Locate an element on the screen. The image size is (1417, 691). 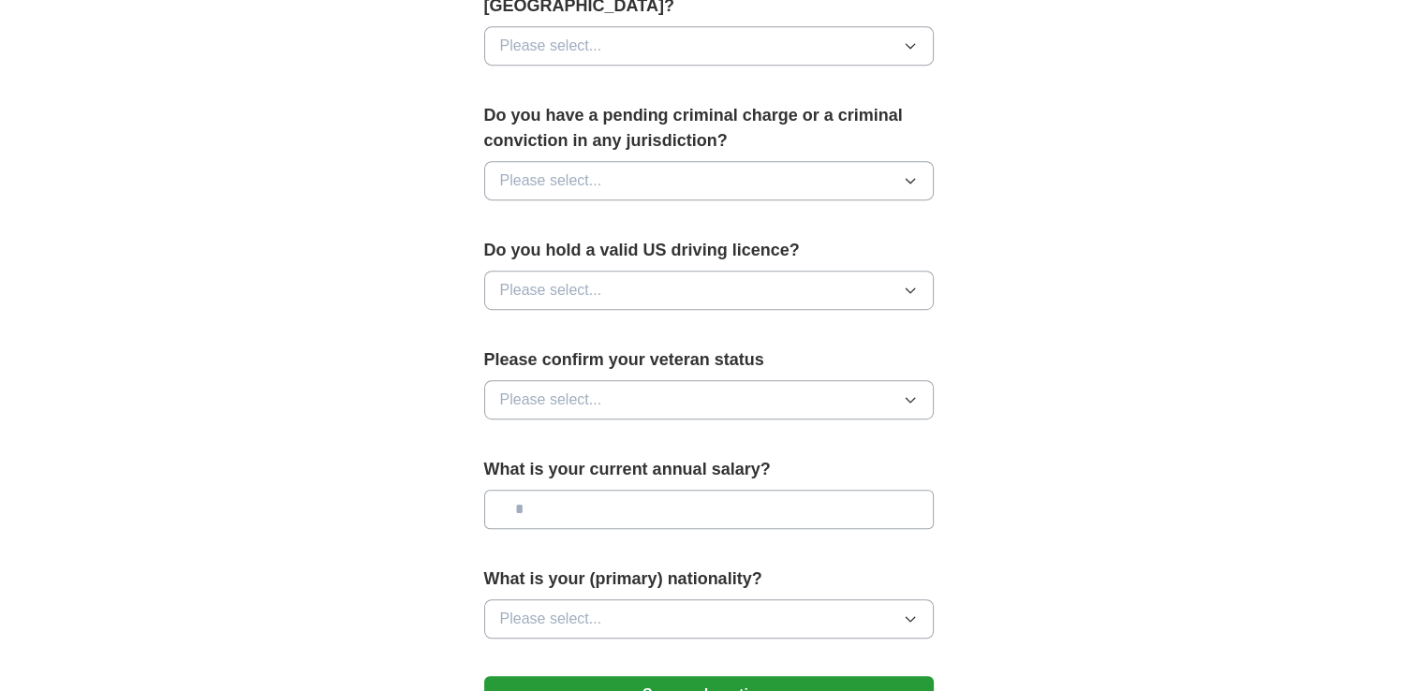
label: What is your (primary) nationality? is located at coordinates (709, 579).